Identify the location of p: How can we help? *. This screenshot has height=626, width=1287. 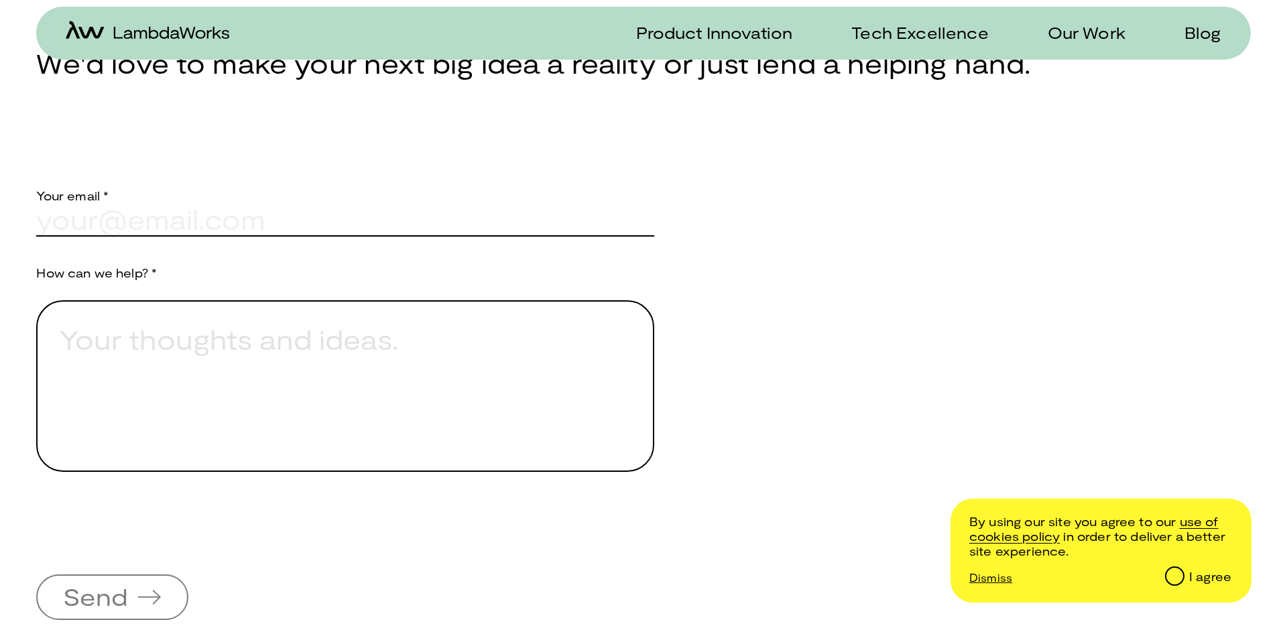
(345, 258).